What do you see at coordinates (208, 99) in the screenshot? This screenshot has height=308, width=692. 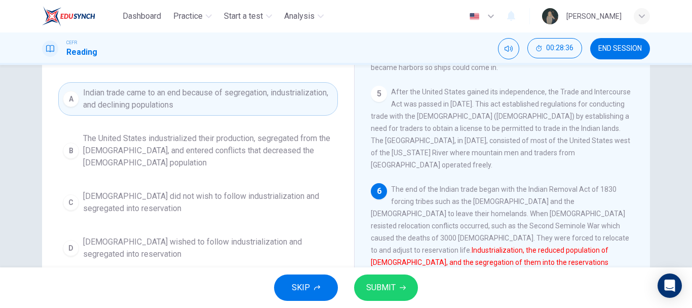 I see `span: Indian trade came to an end because of segregation, industrialization, and declining populations` at bounding box center [208, 99].